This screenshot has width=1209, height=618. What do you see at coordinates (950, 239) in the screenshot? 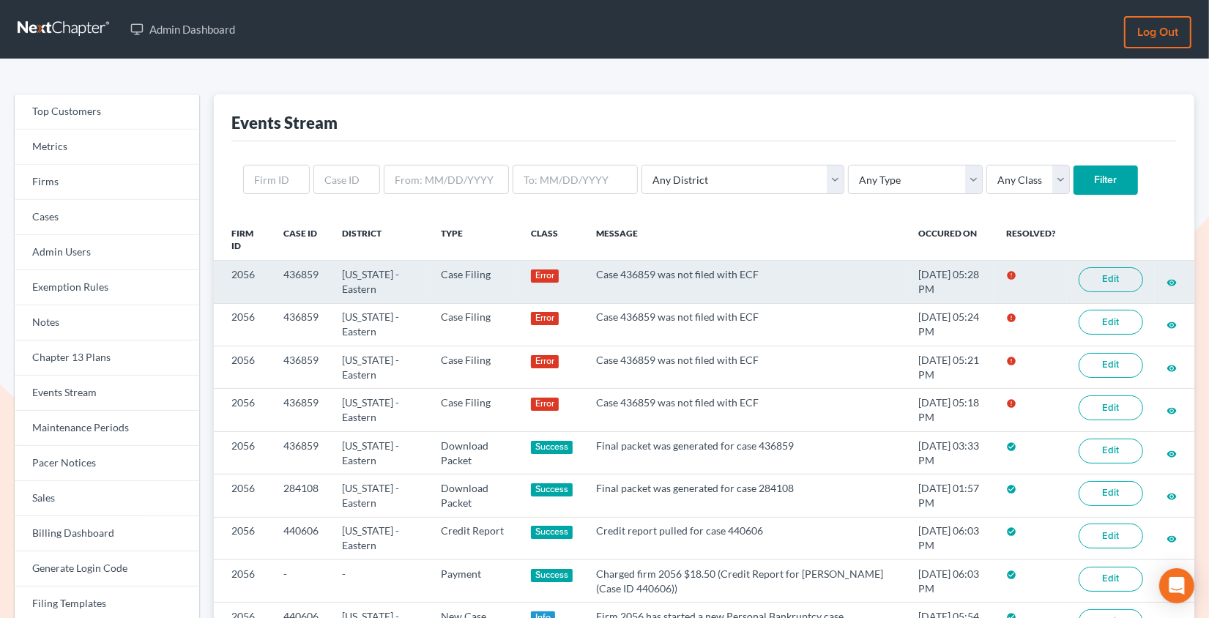
I see `th: Occured On` at bounding box center [950, 239].